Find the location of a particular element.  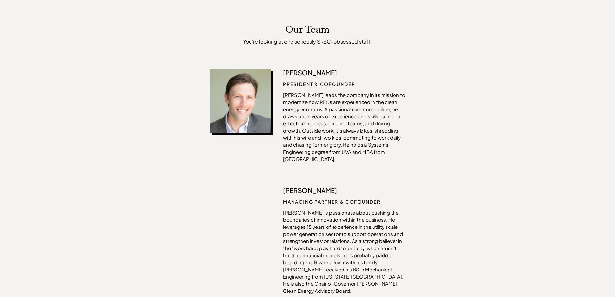

p: Our Team is located at coordinates (307, 30).